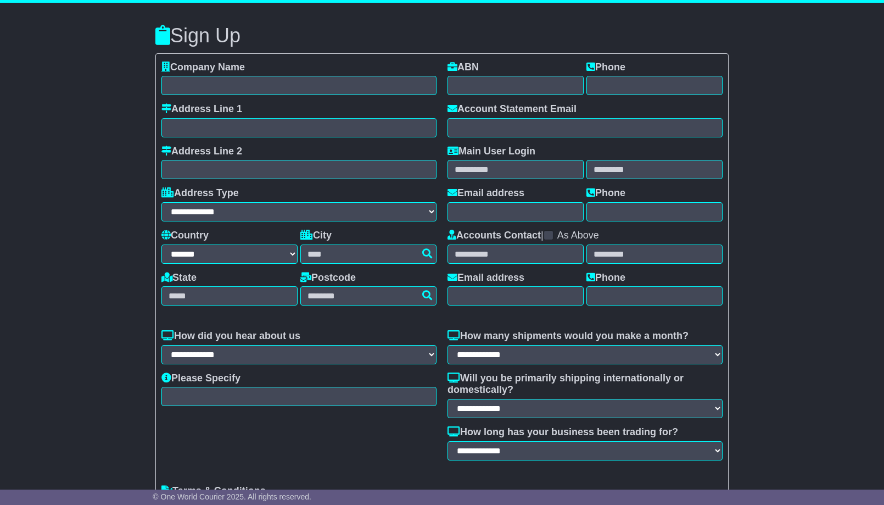 This screenshot has height=505, width=884. Describe the element at coordinates (179, 278) in the screenshot. I see `label: State` at that location.